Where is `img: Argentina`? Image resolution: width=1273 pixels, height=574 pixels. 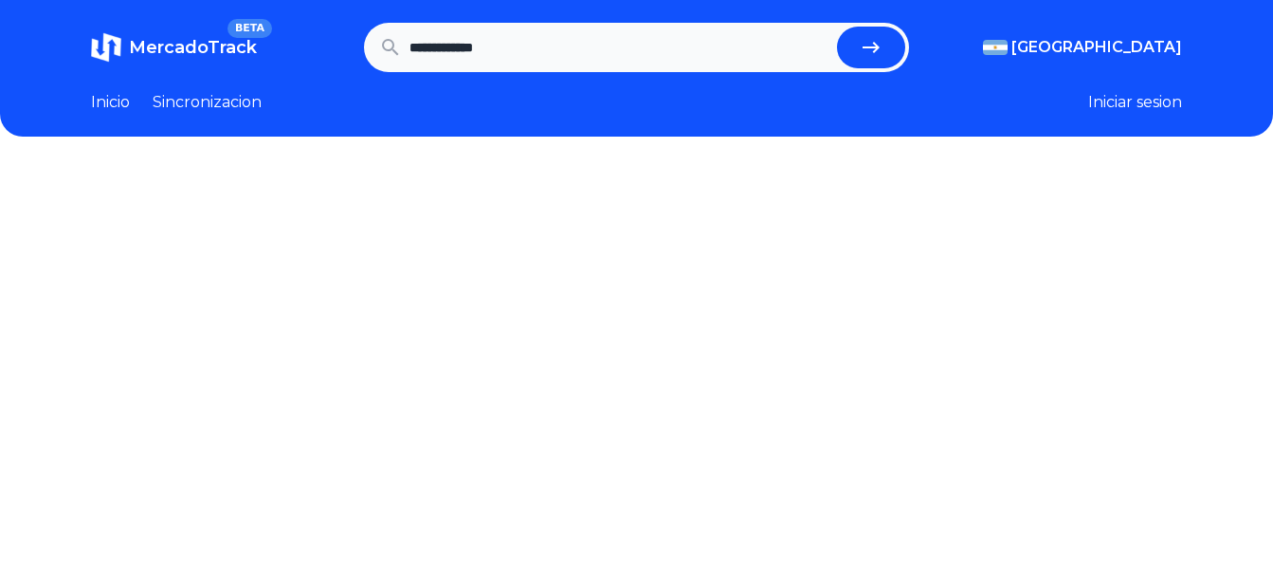
img: Argentina is located at coordinates (996, 47).